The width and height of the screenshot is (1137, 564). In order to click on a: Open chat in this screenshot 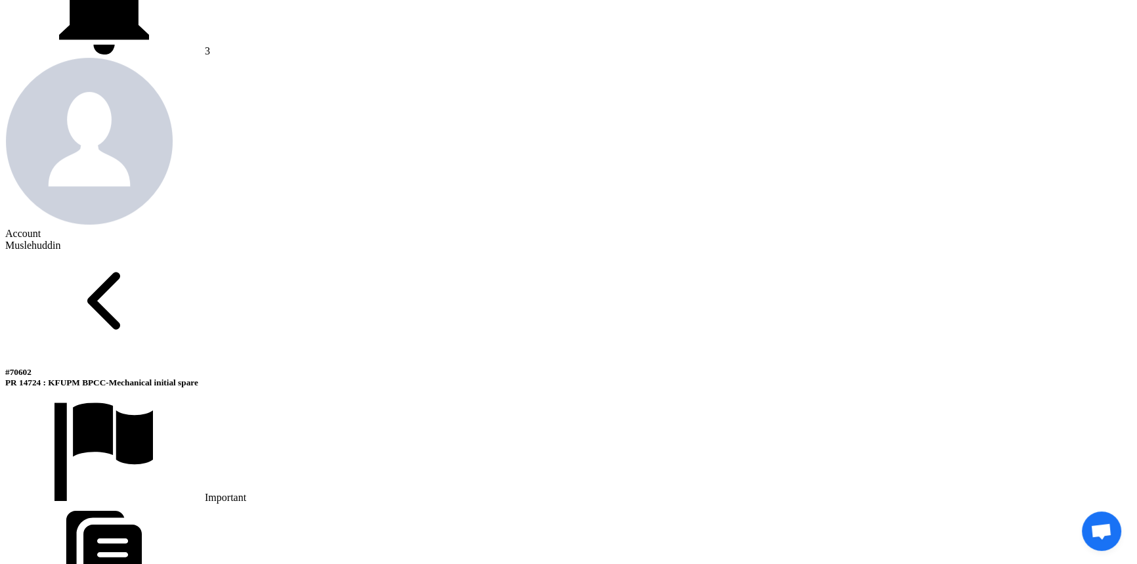, I will do `click(1102, 531)`.